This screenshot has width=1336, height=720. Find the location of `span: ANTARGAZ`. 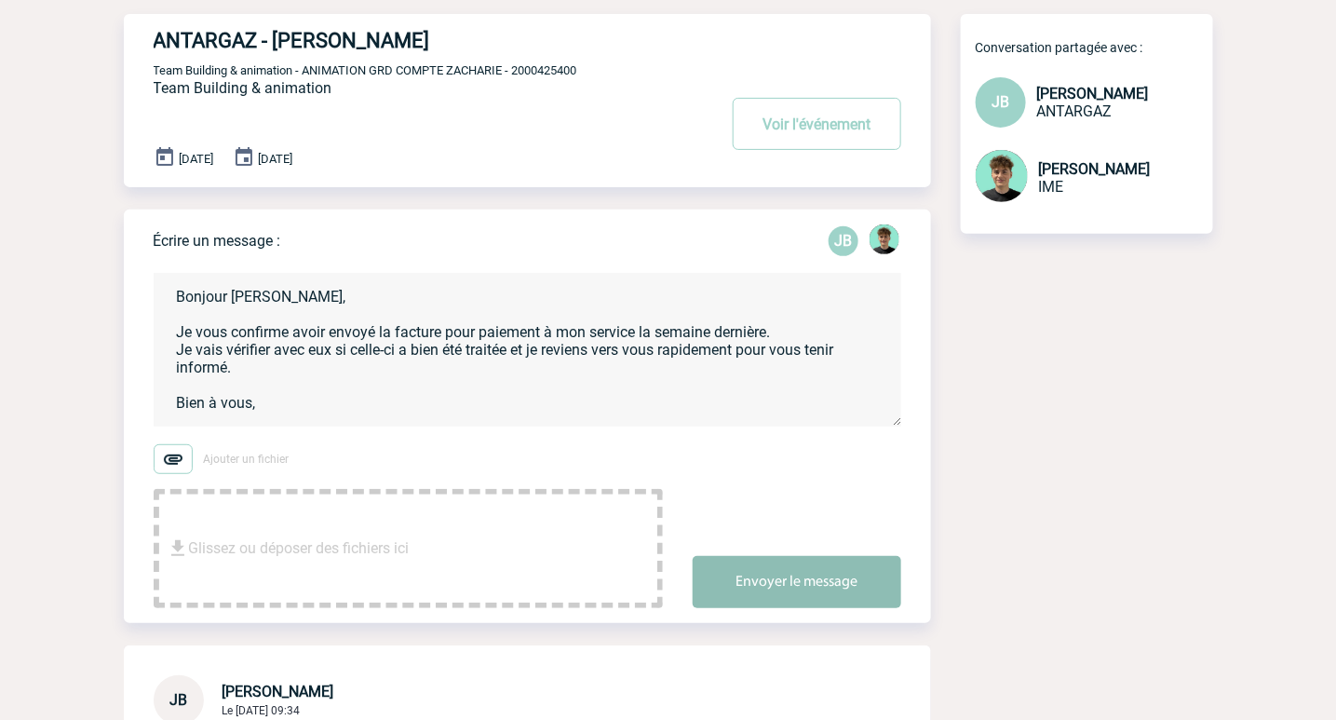

span: ANTARGAZ is located at coordinates (1074, 111).